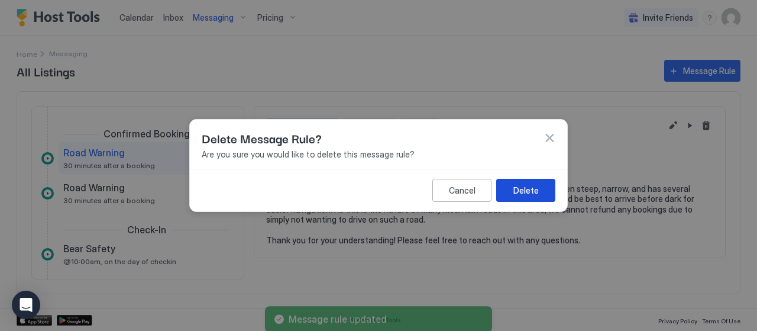 This screenshot has height=331, width=757. I want to click on span: Delete Message Rule?, so click(261, 138).